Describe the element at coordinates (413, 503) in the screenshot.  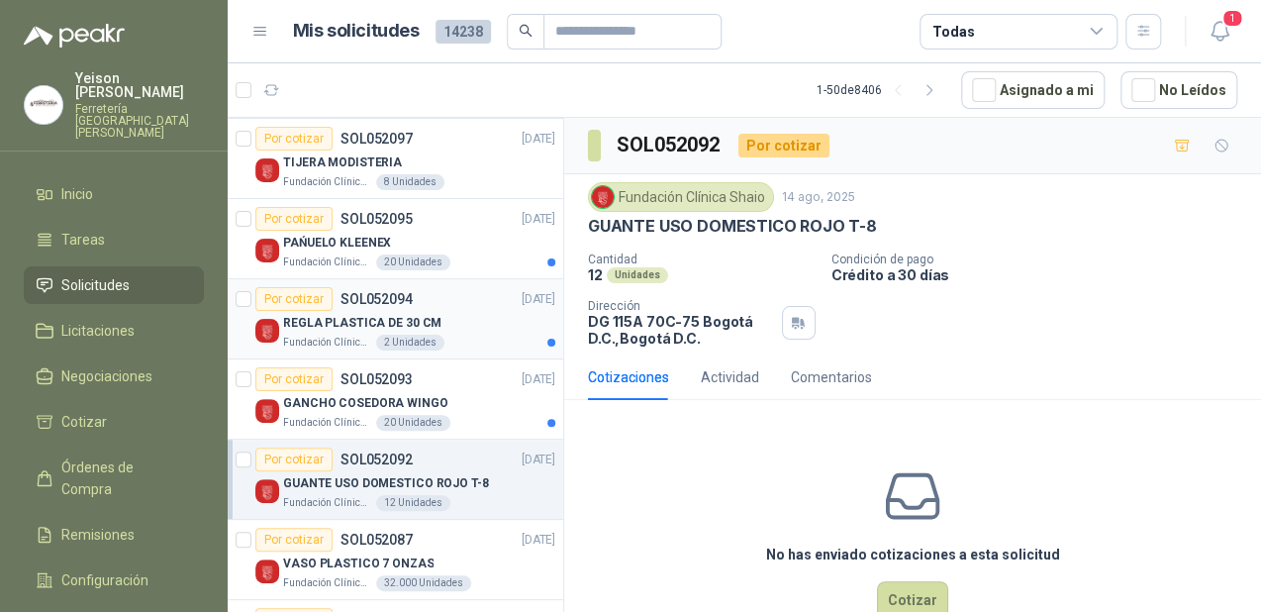
I see `div: 12 Unidades` at that location.